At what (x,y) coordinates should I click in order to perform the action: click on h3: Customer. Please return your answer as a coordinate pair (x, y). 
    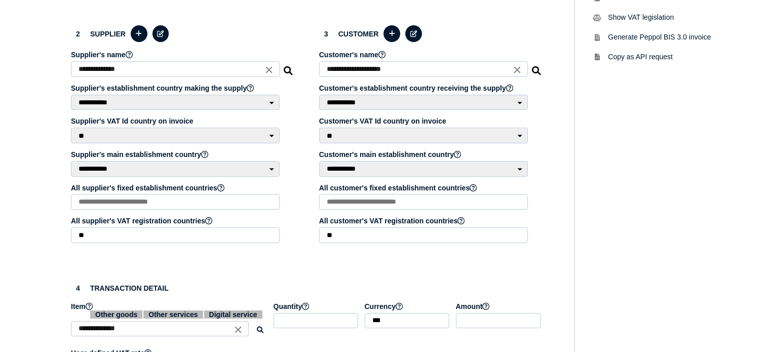
    Looking at the image, I should click on (430, 33).